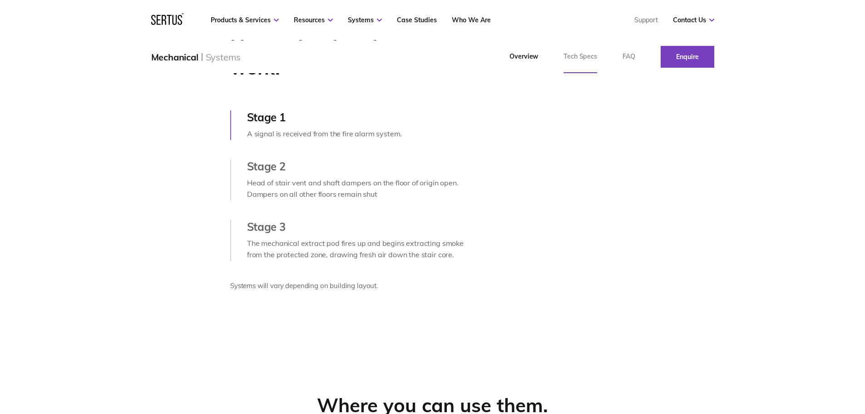 The width and height of the screenshot is (865, 414). Describe the element at coordinates (356, 227) in the screenshot. I see `div: Stage 3` at that location.